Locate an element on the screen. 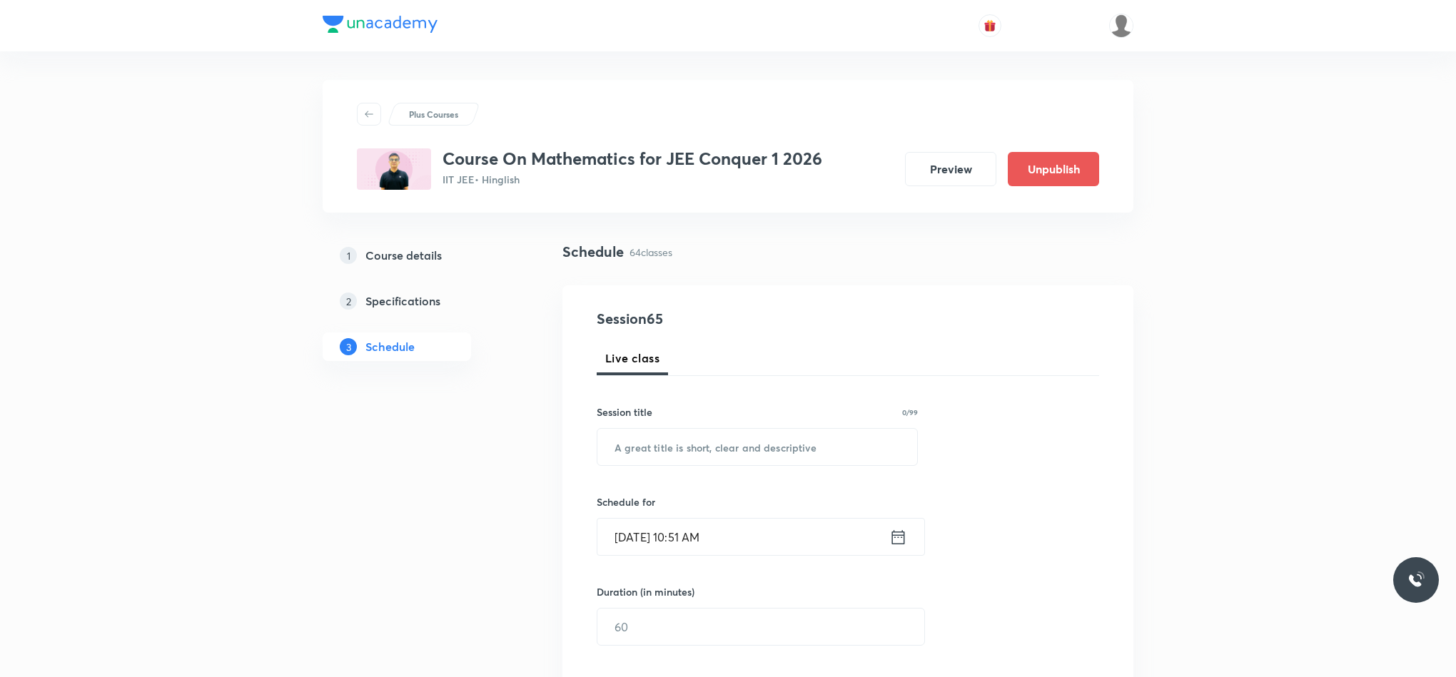 The width and height of the screenshot is (1456, 677). h3: Course On Mathematics for JEE Conquer 1 2026 is located at coordinates (632, 158).